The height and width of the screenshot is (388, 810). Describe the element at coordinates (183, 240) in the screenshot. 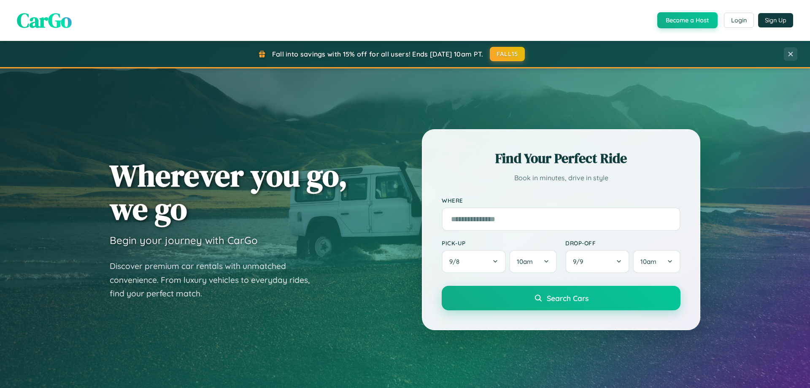

I see `h3: Begin your journey with CarGo` at that location.